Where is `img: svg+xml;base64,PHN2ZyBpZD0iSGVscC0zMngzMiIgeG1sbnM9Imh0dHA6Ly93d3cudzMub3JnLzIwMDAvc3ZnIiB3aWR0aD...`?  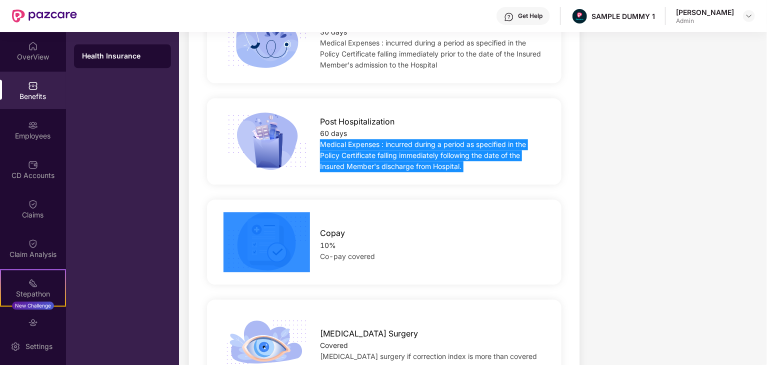
img: svg+xml;base64,PHN2ZyBpZD0iSGVscC0zMngzMiIgeG1sbnM9Imh0dHA6Ly93d3cudzMub3JnLzIwMDAvc3ZnIiB3aWR0aD... is located at coordinates (509, 17).